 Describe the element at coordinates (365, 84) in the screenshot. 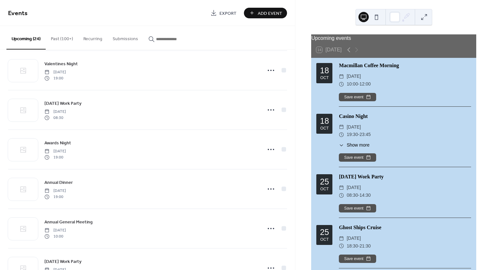

I see `span: 12:00` at that location.